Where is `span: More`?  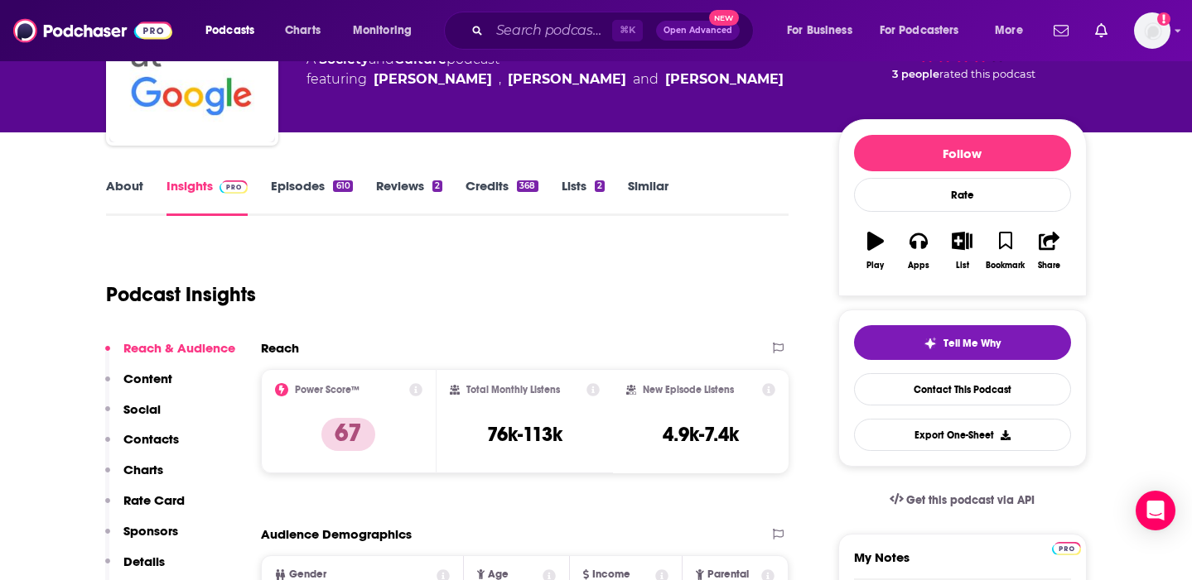 span: More is located at coordinates (1009, 31).